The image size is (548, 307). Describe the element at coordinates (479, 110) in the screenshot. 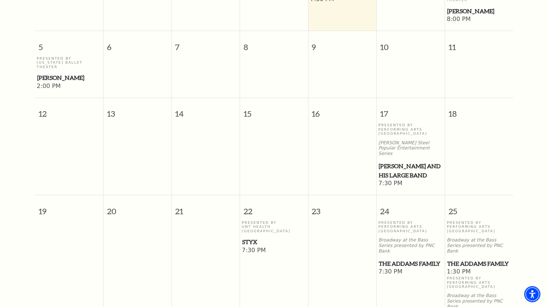

I see `span: 18` at that location.